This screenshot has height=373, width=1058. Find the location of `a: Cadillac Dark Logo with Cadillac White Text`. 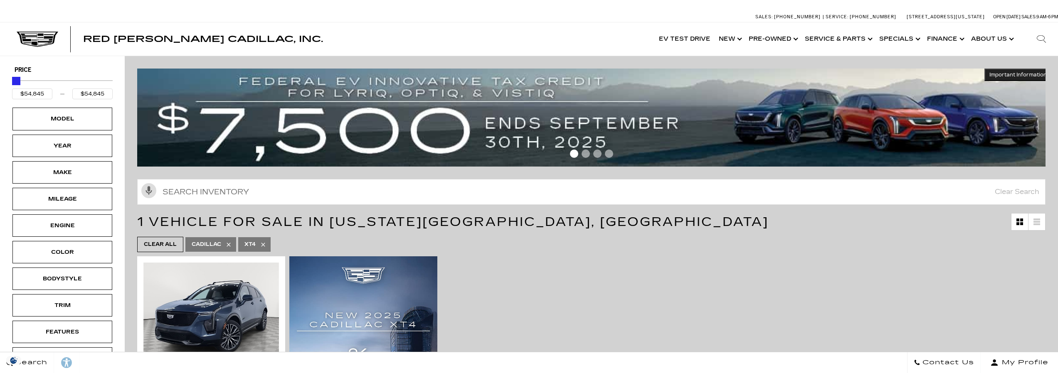

a: Cadillac Dark Logo with Cadillac White Text is located at coordinates (37, 39).